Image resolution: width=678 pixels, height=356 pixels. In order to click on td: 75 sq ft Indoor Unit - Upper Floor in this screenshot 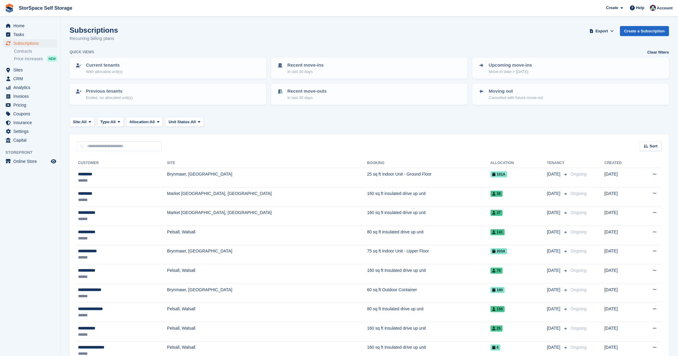, I will do `click(428, 254)`.